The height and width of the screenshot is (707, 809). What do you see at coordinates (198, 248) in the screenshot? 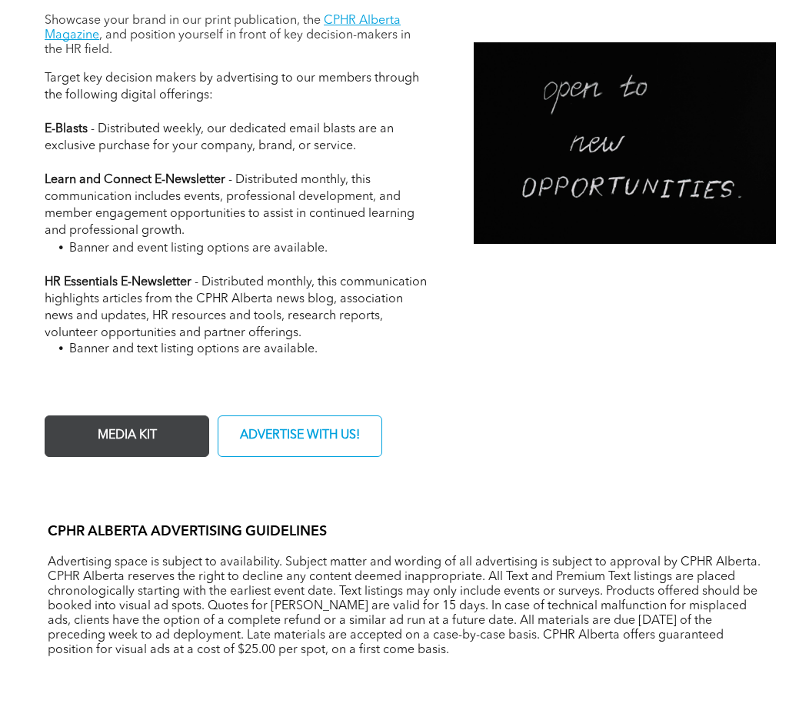
I see `span: Banner and event listing options are available.` at bounding box center [198, 248].